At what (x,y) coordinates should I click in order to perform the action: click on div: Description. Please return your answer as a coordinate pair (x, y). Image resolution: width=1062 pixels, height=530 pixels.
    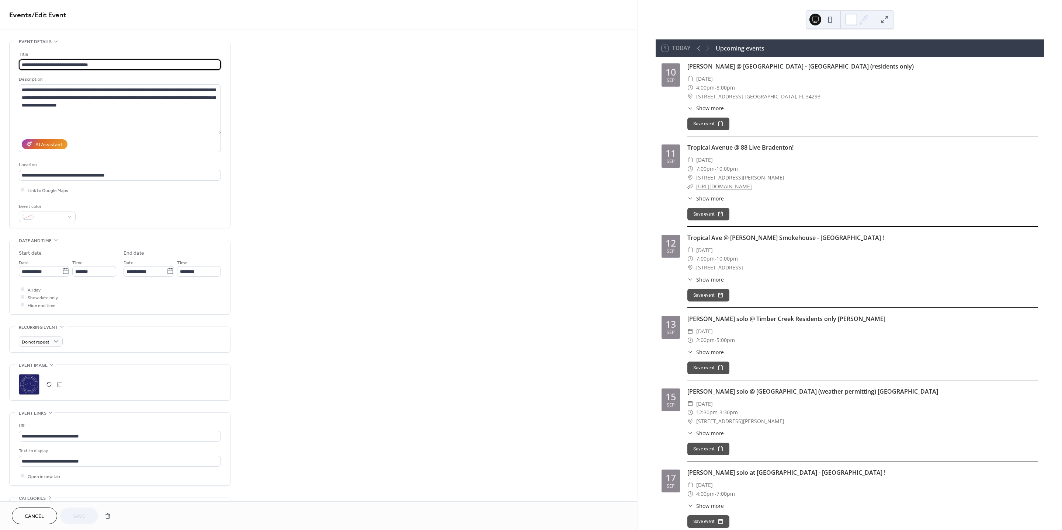
    Looking at the image, I should click on (119, 79).